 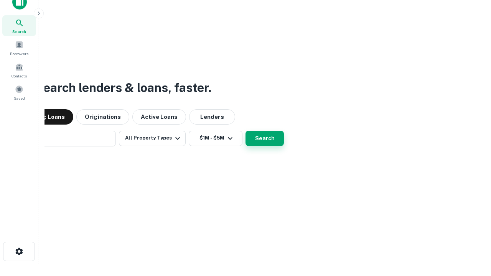 I want to click on span: Borrowers, so click(x=19, y=54).